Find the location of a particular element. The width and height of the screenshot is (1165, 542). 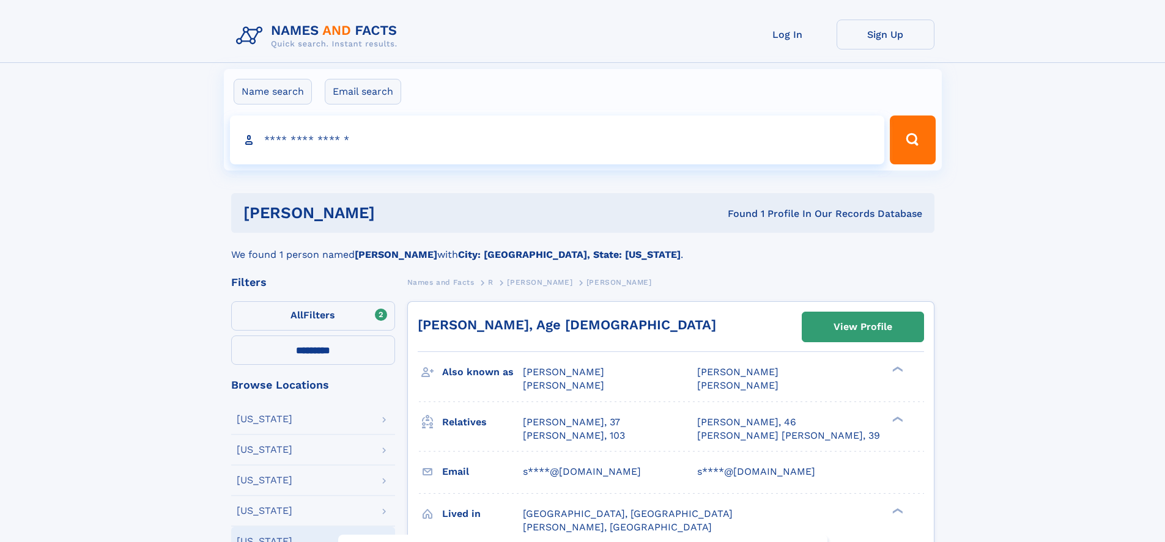

h3: Relatives is located at coordinates (483, 423).